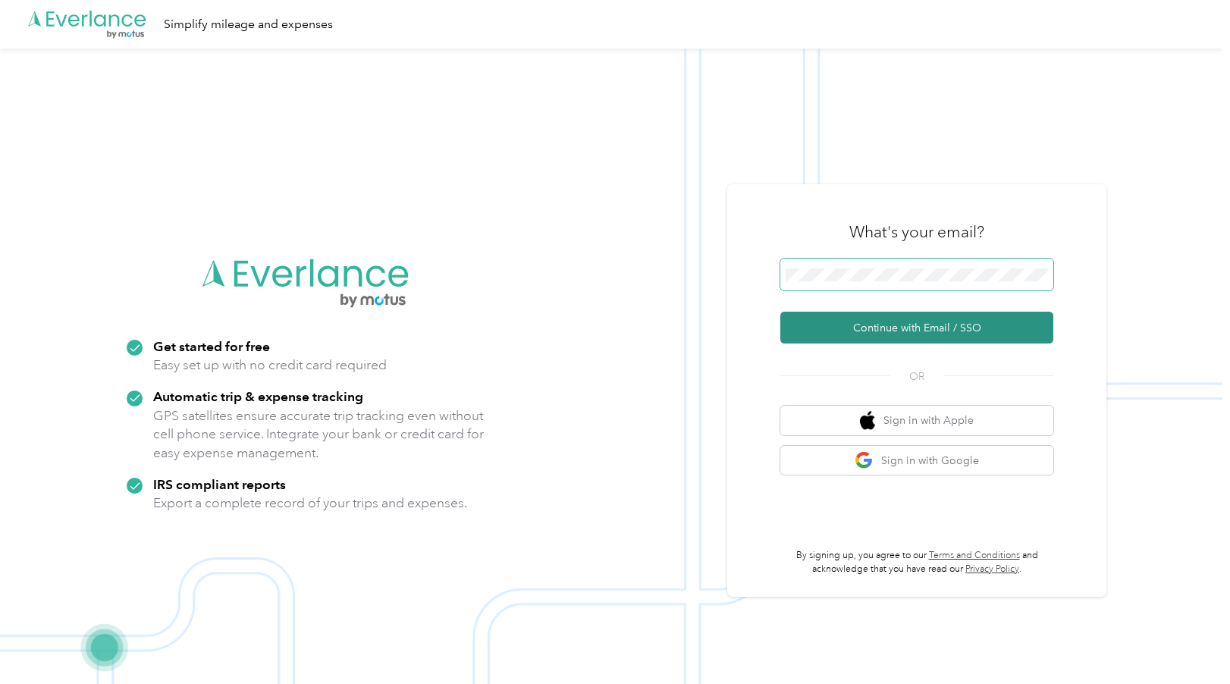 The height and width of the screenshot is (684, 1230). I want to click on button: google logoSign in with Google, so click(917, 460).